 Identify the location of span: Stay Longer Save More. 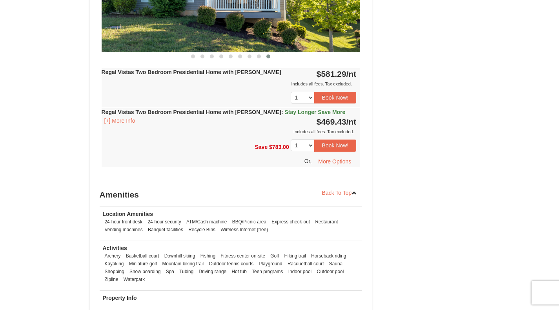
(315, 112).